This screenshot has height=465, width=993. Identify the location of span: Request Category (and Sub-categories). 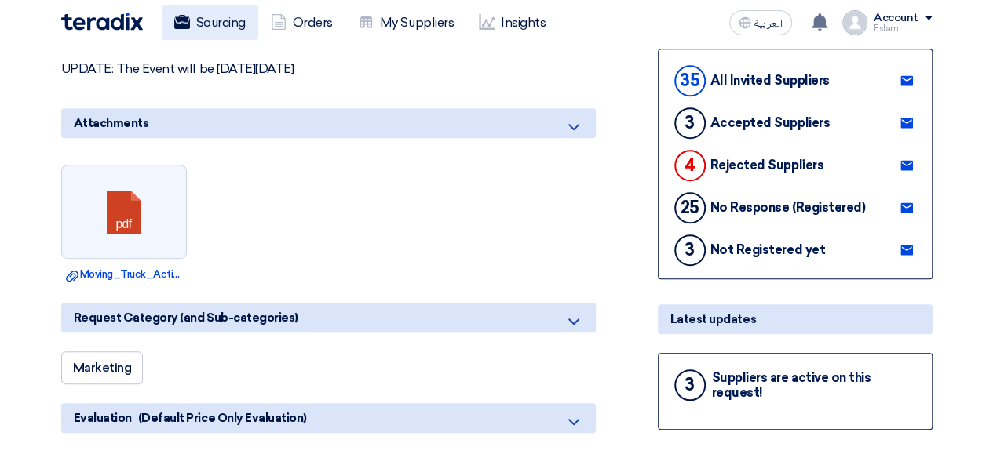
(186, 318).